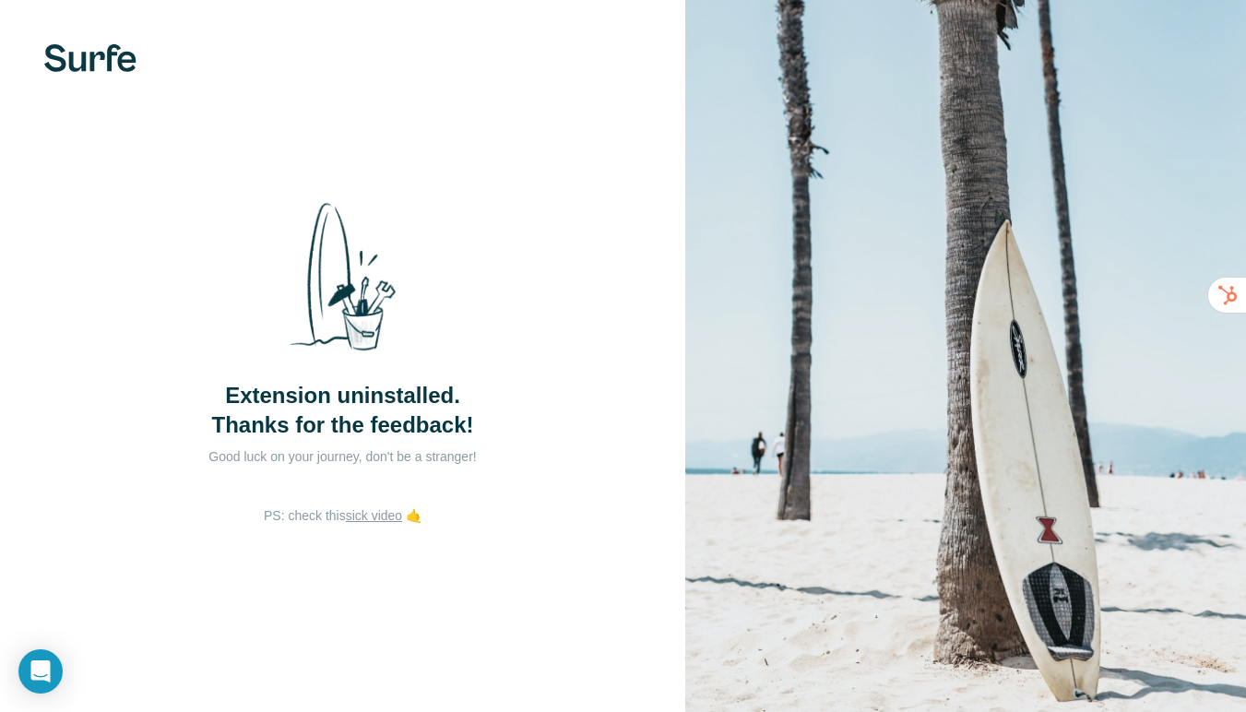 Image resolution: width=1246 pixels, height=712 pixels. Describe the element at coordinates (343, 456) in the screenshot. I see `p: Good luck on your journey, don't be a stranger!` at that location.